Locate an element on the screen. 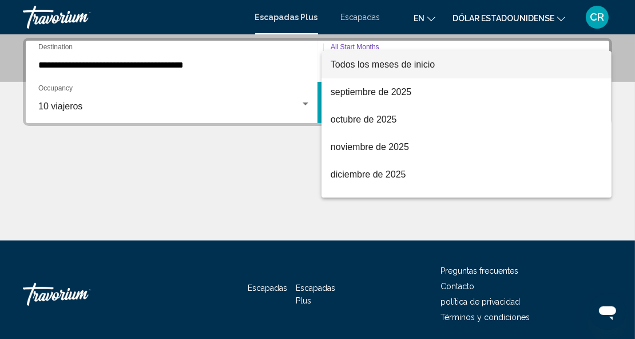 The height and width of the screenshot is (339, 635). font: diciembre de 2025 is located at coordinates (368, 174).